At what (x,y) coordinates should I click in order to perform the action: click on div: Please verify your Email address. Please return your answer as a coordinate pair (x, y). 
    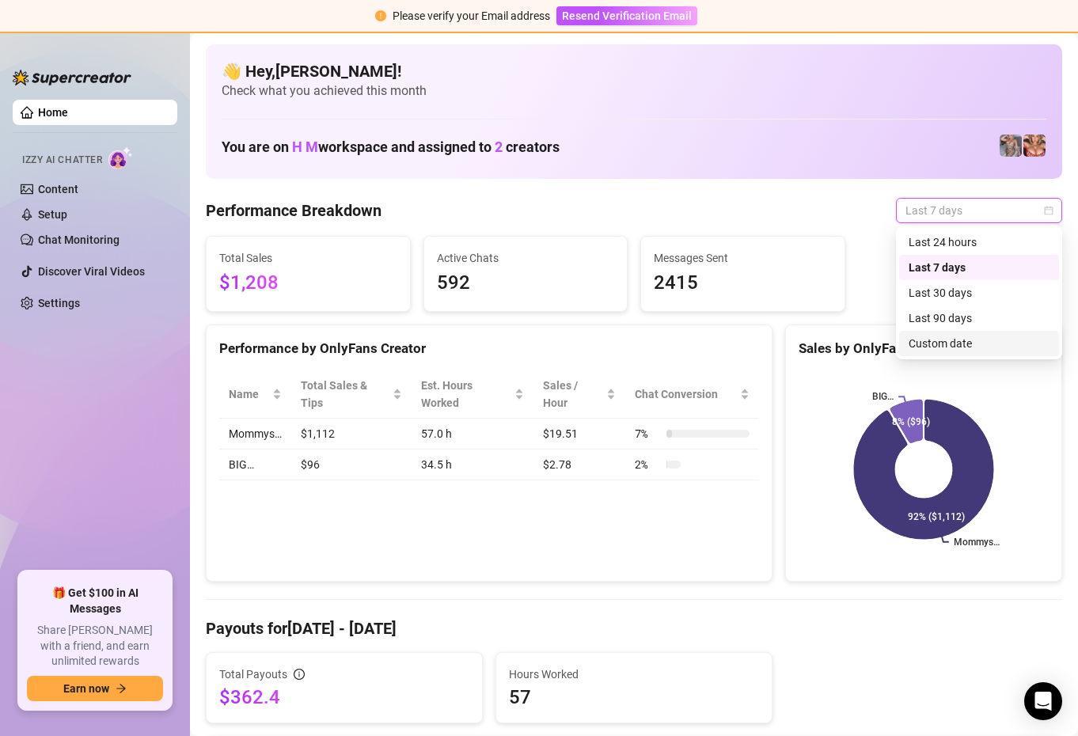
    Looking at the image, I should click on (471, 16).